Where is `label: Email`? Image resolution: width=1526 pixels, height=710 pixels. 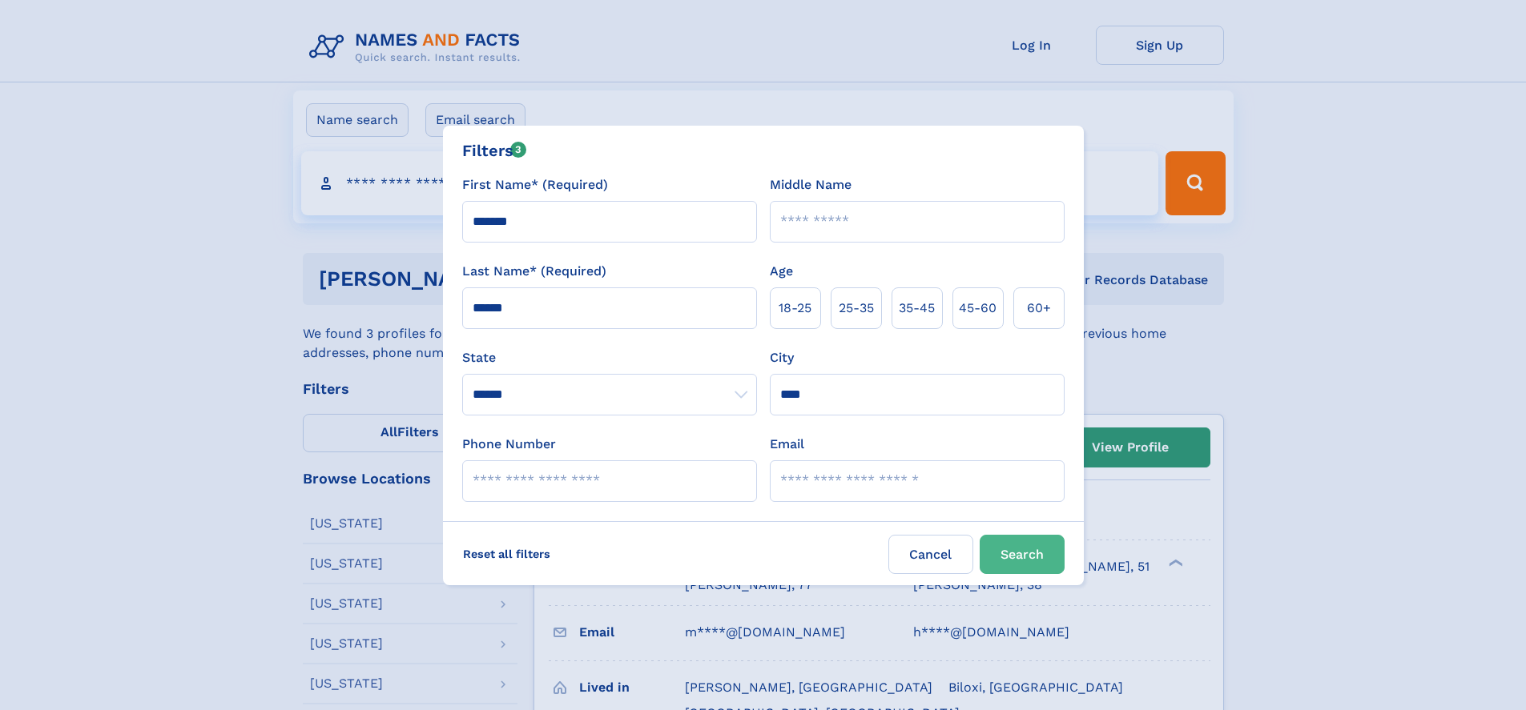 label: Email is located at coordinates (787, 445).